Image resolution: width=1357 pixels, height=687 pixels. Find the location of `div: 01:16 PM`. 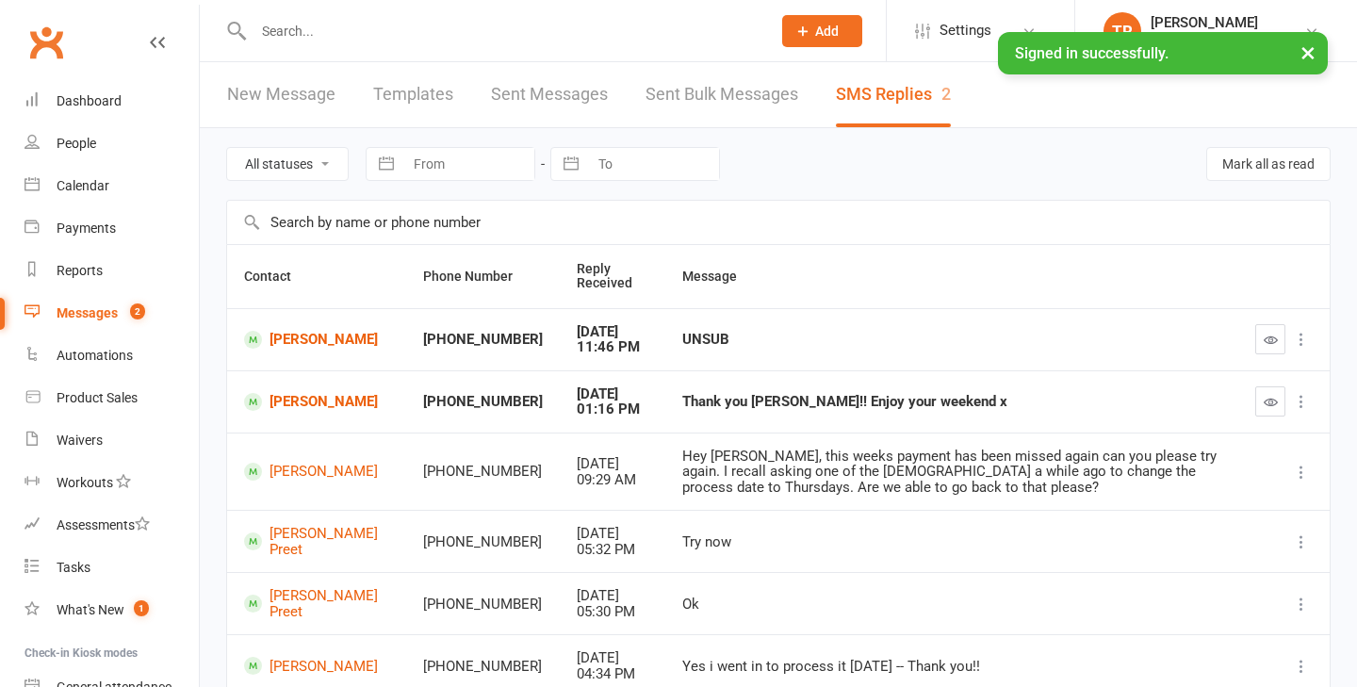

div: 01:16 PM is located at coordinates (612, 409).